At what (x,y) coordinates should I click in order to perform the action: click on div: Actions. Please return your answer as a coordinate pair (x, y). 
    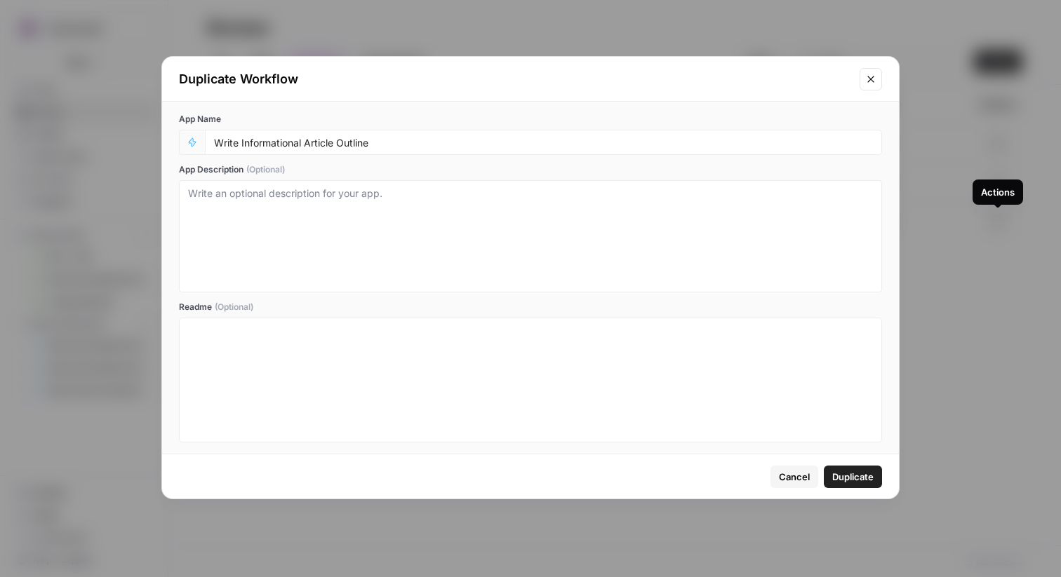
    Looking at the image, I should click on (998, 192).